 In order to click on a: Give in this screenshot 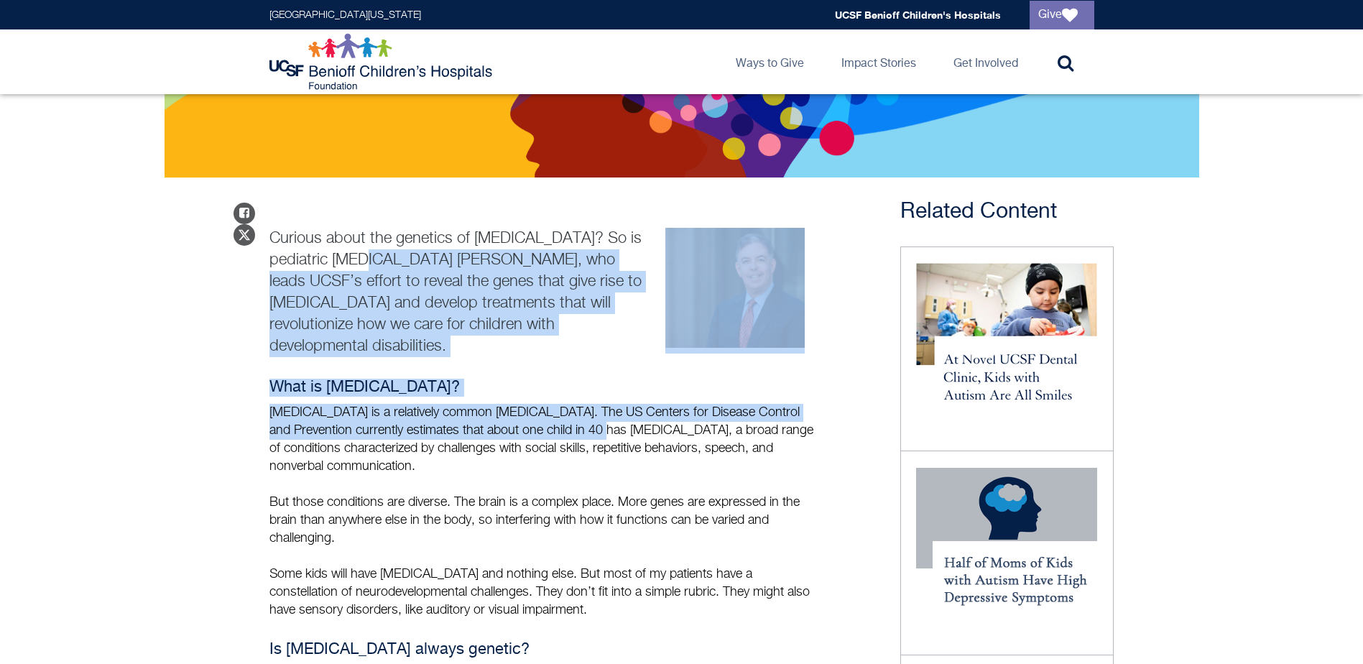, I will do `click(1062, 15)`.